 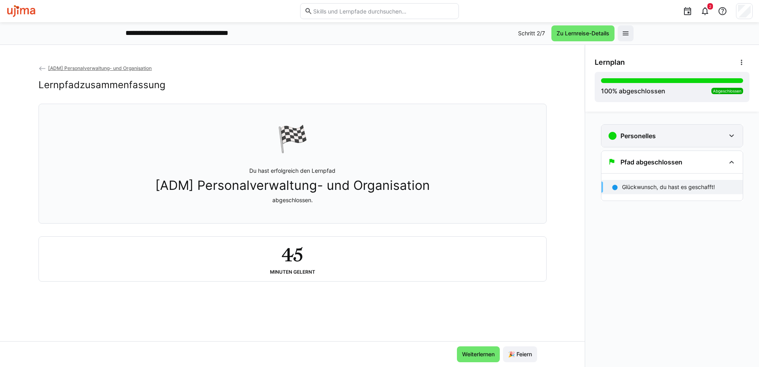 I want to click on span: 🎉 Feiern, so click(x=520, y=354).